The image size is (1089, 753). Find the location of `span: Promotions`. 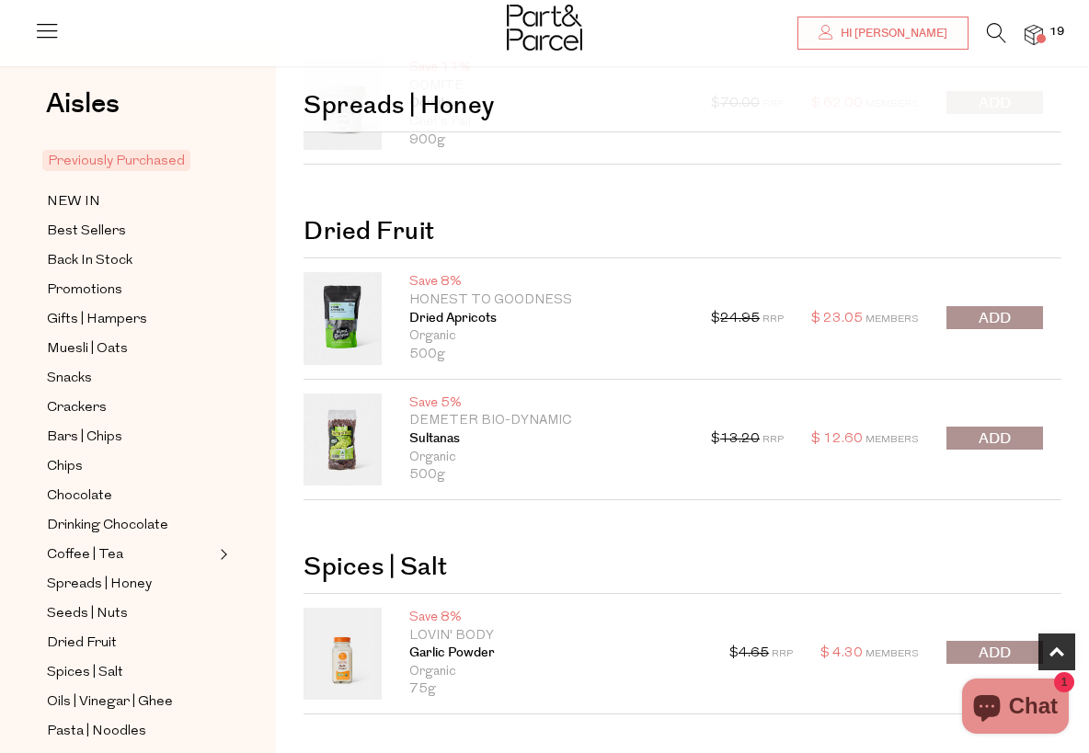

span: Promotions is located at coordinates (85, 291).